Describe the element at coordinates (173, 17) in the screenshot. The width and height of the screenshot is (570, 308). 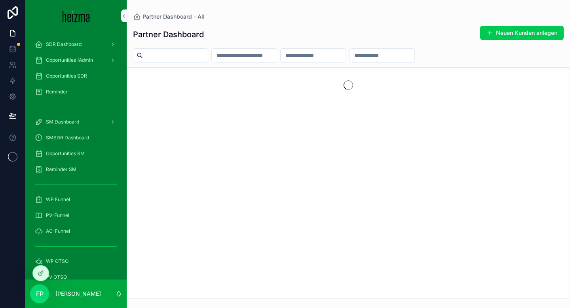
I see `span: Partner Dashboard - All` at that location.